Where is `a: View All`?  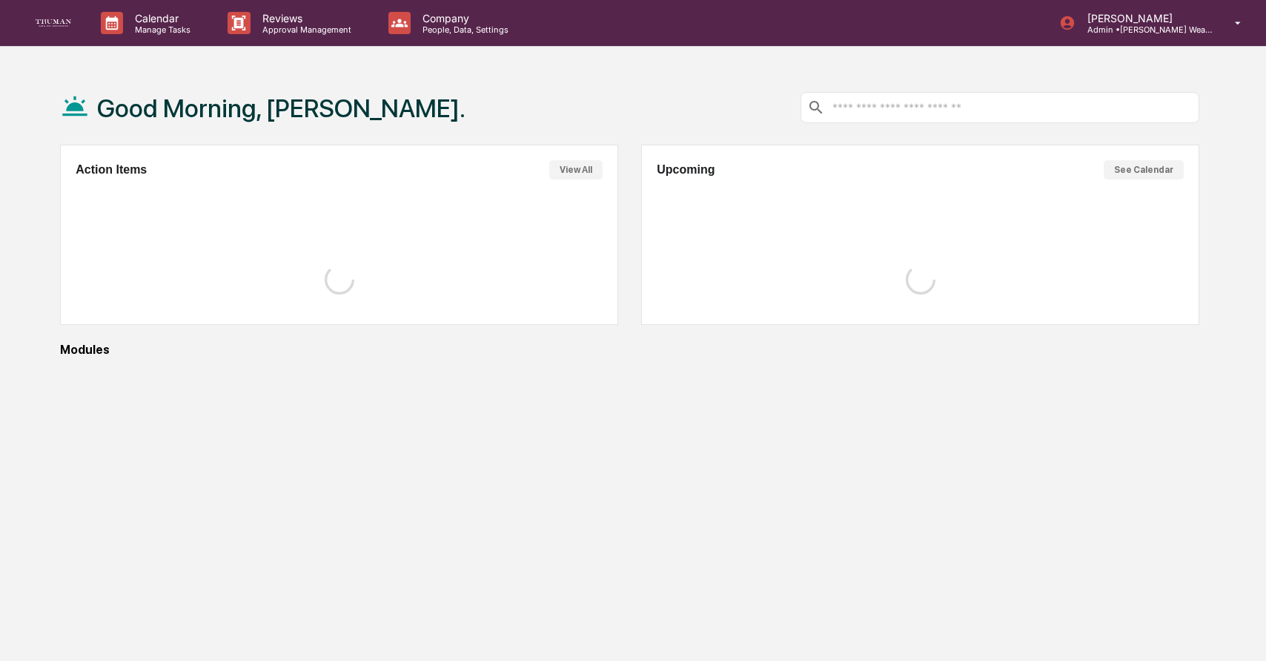
a: View All is located at coordinates (576, 170).